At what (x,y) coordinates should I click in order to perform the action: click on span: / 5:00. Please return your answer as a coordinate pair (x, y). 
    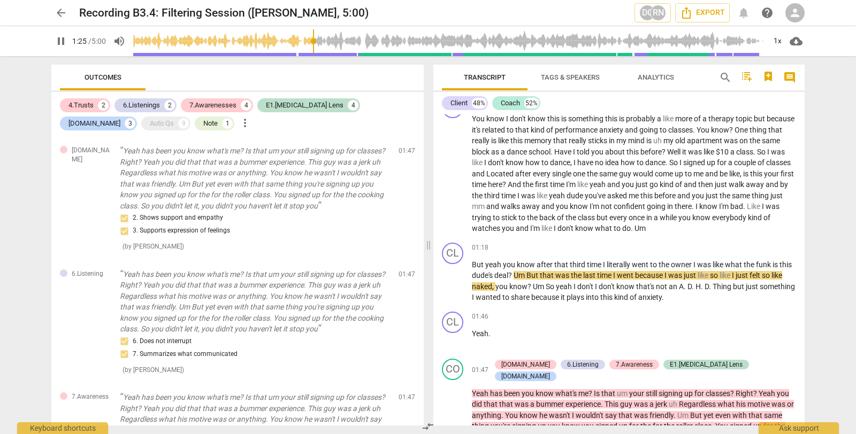
    Looking at the image, I should click on (97, 41).